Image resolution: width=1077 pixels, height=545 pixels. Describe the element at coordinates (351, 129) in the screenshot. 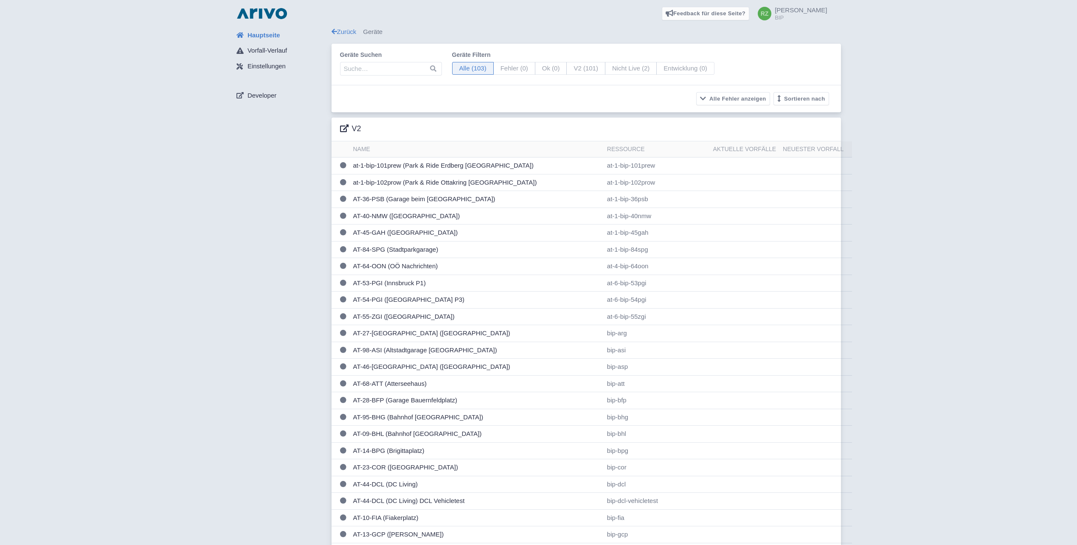

I see `h3: V2` at that location.